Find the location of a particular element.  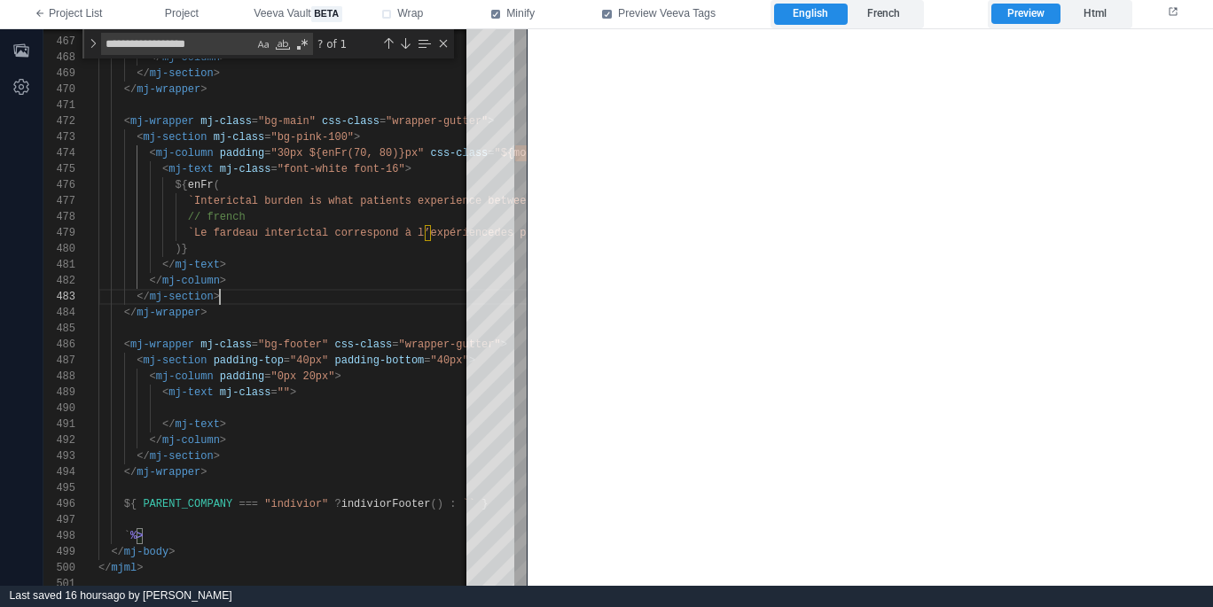

label: English is located at coordinates (810, 14).